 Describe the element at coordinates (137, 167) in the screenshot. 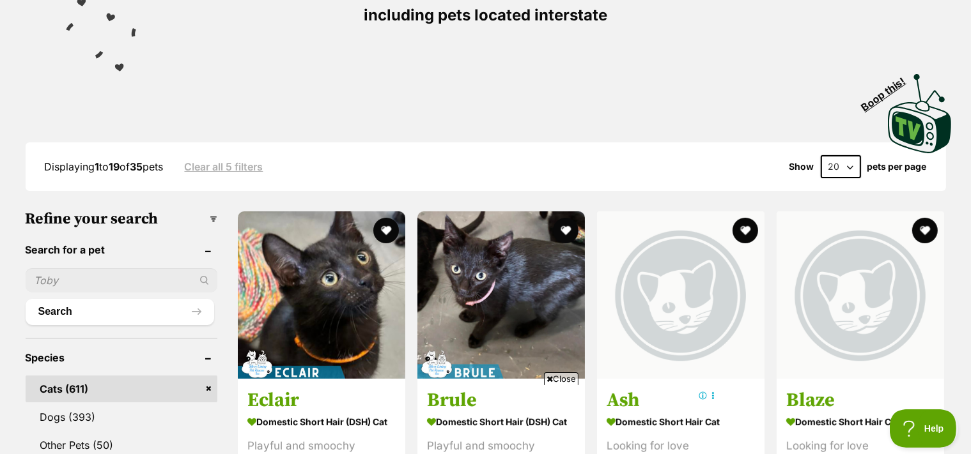

I see `strong: 35` at that location.